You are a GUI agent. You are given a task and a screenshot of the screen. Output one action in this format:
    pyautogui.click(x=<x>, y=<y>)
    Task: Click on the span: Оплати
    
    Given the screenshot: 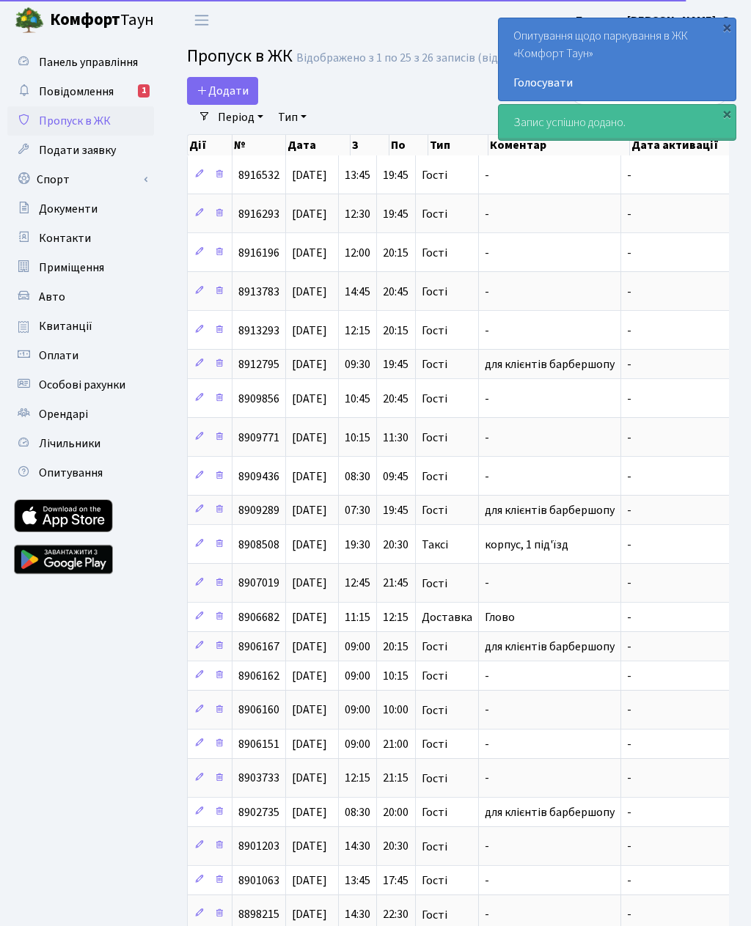 What is the action you would take?
    pyautogui.click(x=59, y=356)
    